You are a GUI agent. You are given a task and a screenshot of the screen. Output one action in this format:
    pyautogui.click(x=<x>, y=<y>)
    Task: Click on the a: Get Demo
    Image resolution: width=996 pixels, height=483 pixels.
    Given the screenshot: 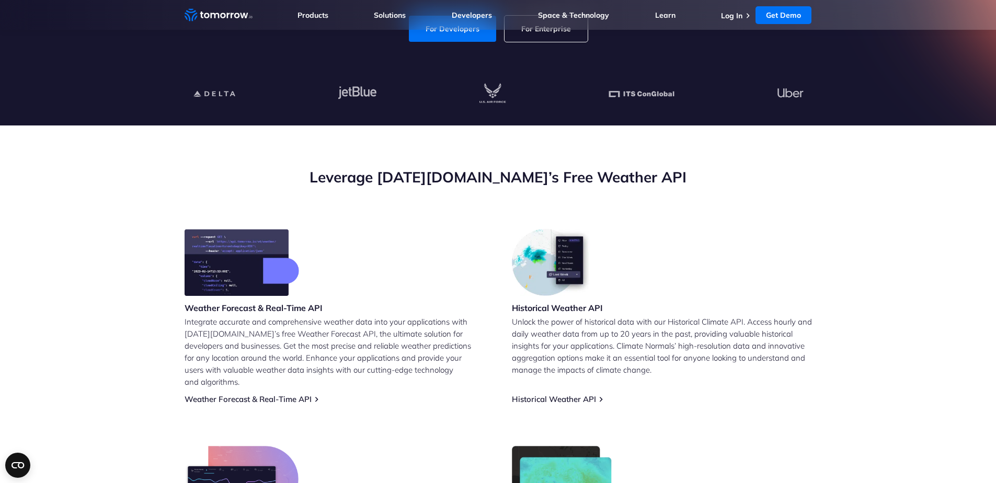 What is the action you would take?
    pyautogui.click(x=783, y=15)
    